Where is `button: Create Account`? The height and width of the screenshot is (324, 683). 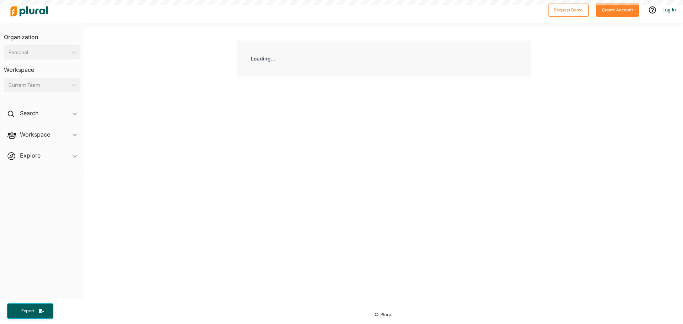 button: Create Account is located at coordinates (618, 10).